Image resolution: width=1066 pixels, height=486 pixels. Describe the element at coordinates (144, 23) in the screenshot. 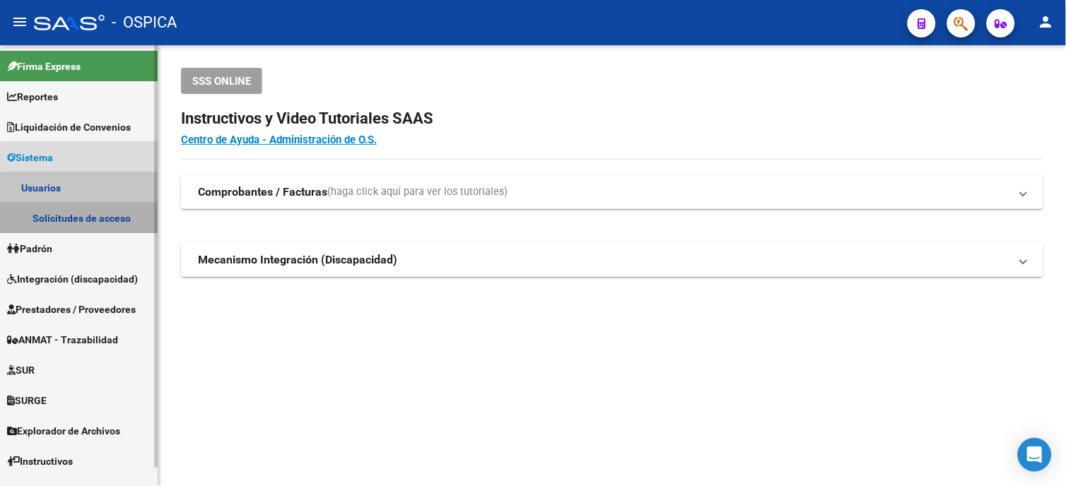

I see `span: - OSPICA` at that location.